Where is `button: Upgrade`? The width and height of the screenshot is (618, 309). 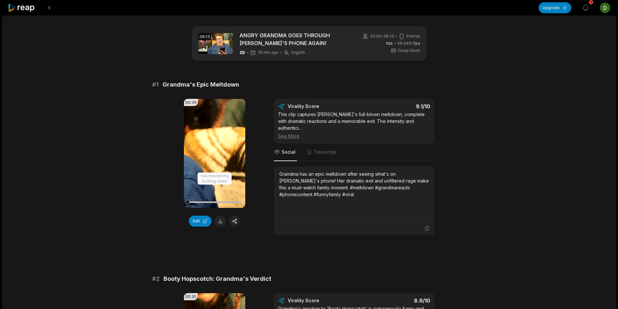 button: Upgrade is located at coordinates (555, 8).